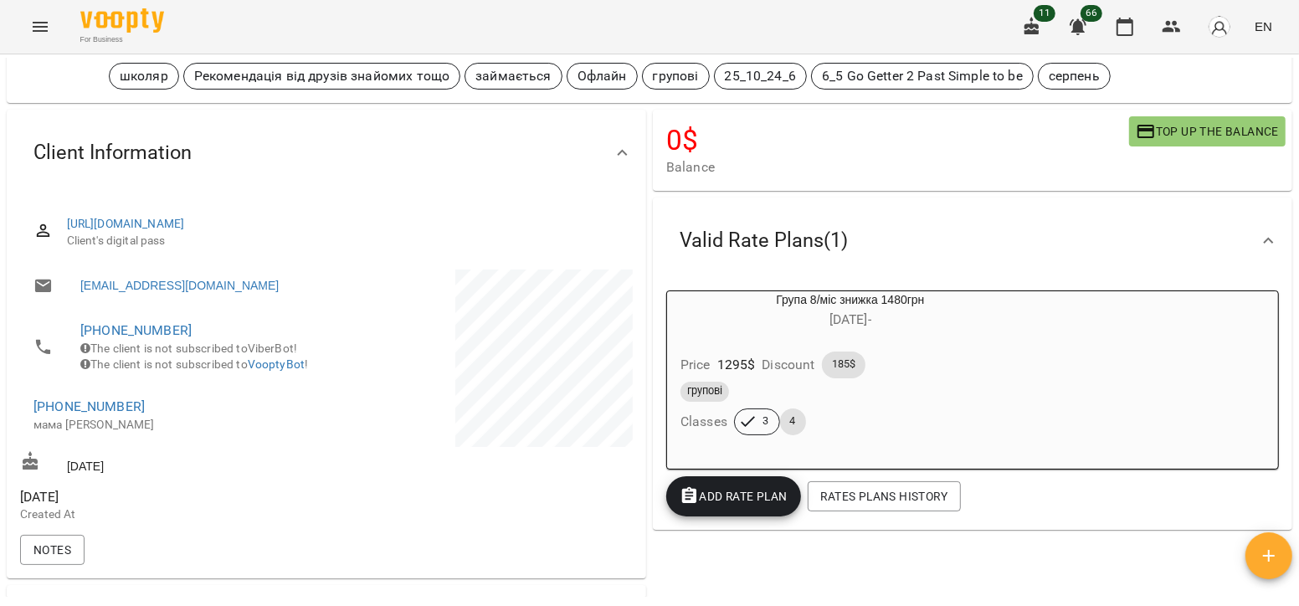 The image size is (1299, 606). What do you see at coordinates (188, 348) in the screenshot?
I see `span: The client is not subscribed to ViberBot!` at bounding box center [188, 348].